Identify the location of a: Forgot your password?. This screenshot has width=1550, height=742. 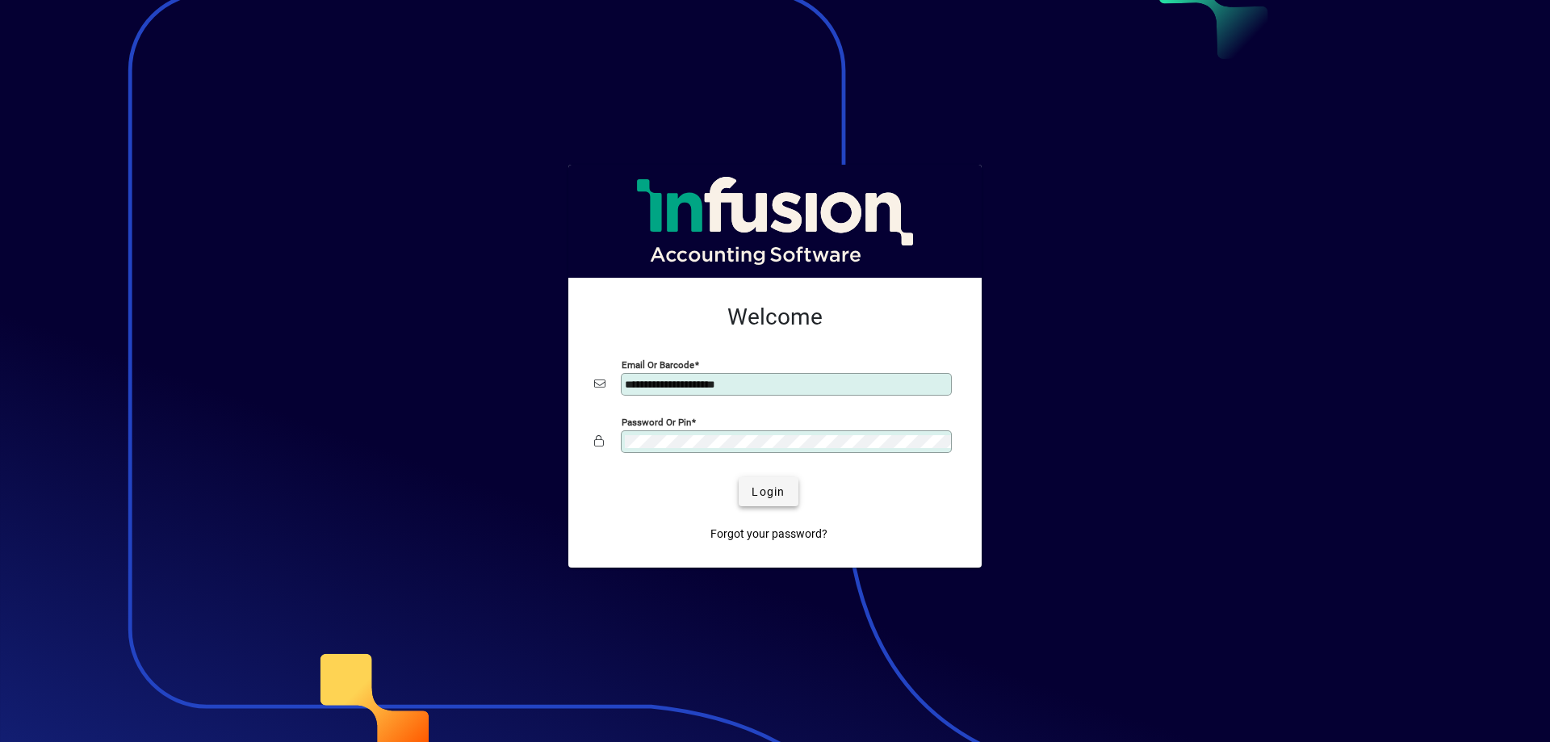
(768, 533).